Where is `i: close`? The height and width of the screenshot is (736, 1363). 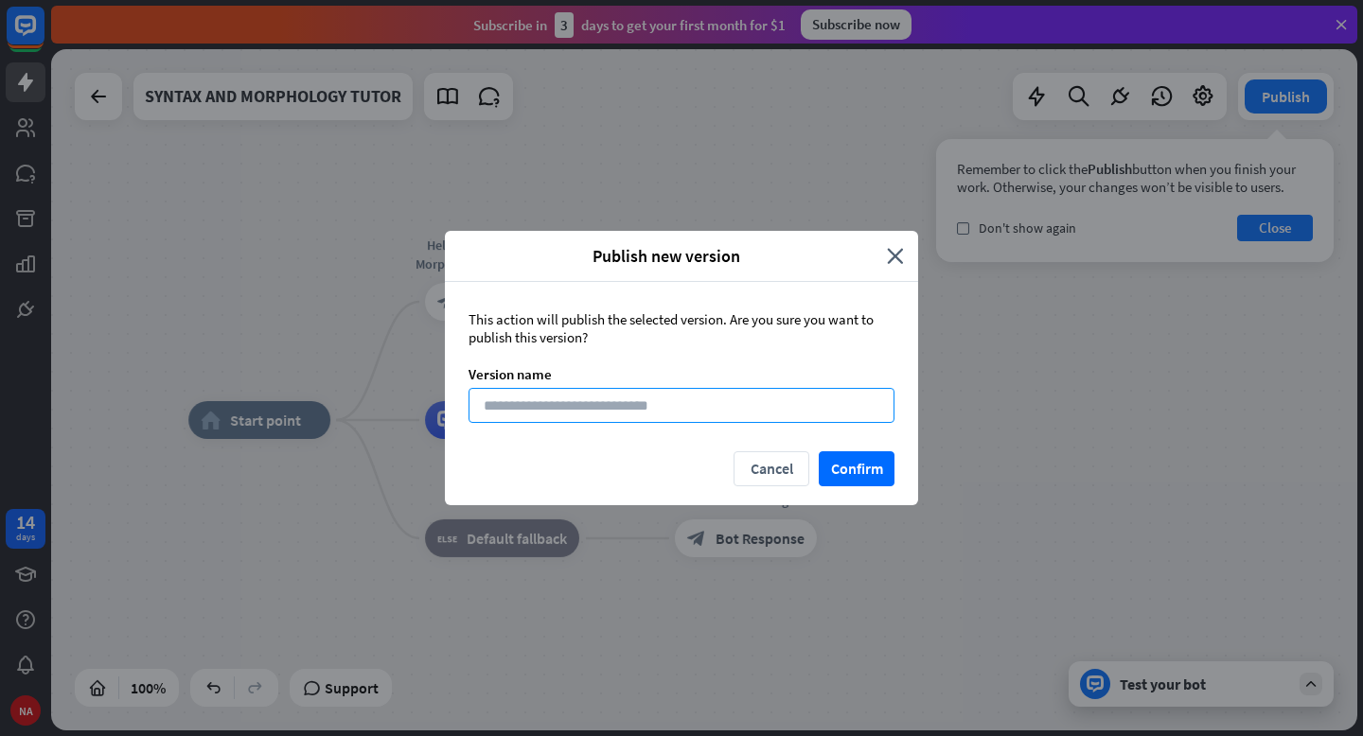
i: close is located at coordinates (895, 255).